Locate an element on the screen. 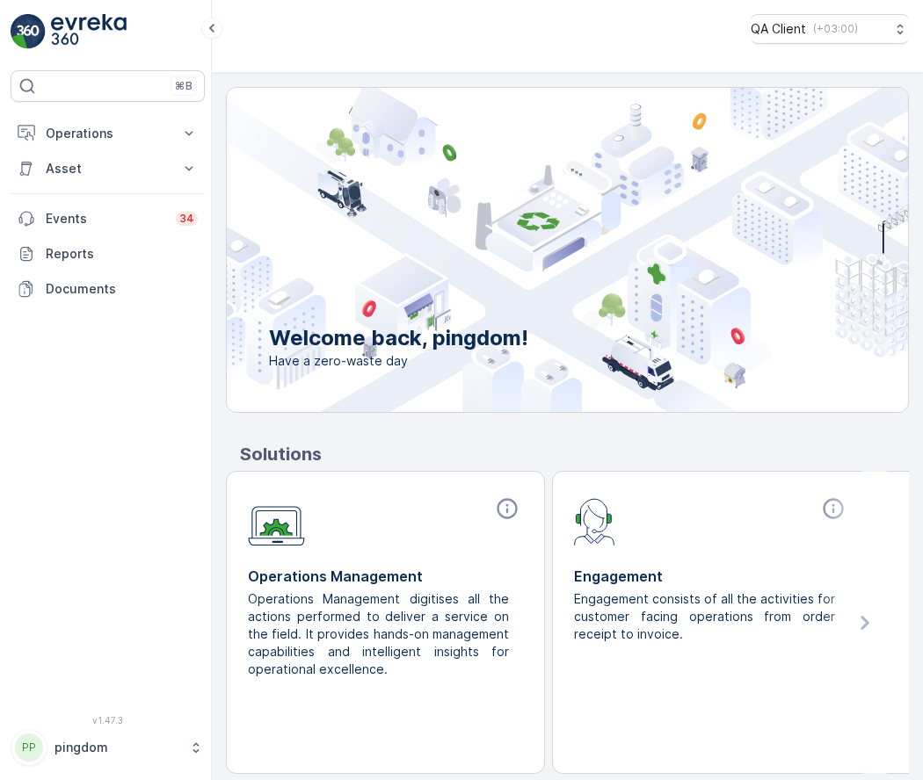 Image resolution: width=923 pixels, height=780 pixels. button: PPpingdom is located at coordinates (107, 748).